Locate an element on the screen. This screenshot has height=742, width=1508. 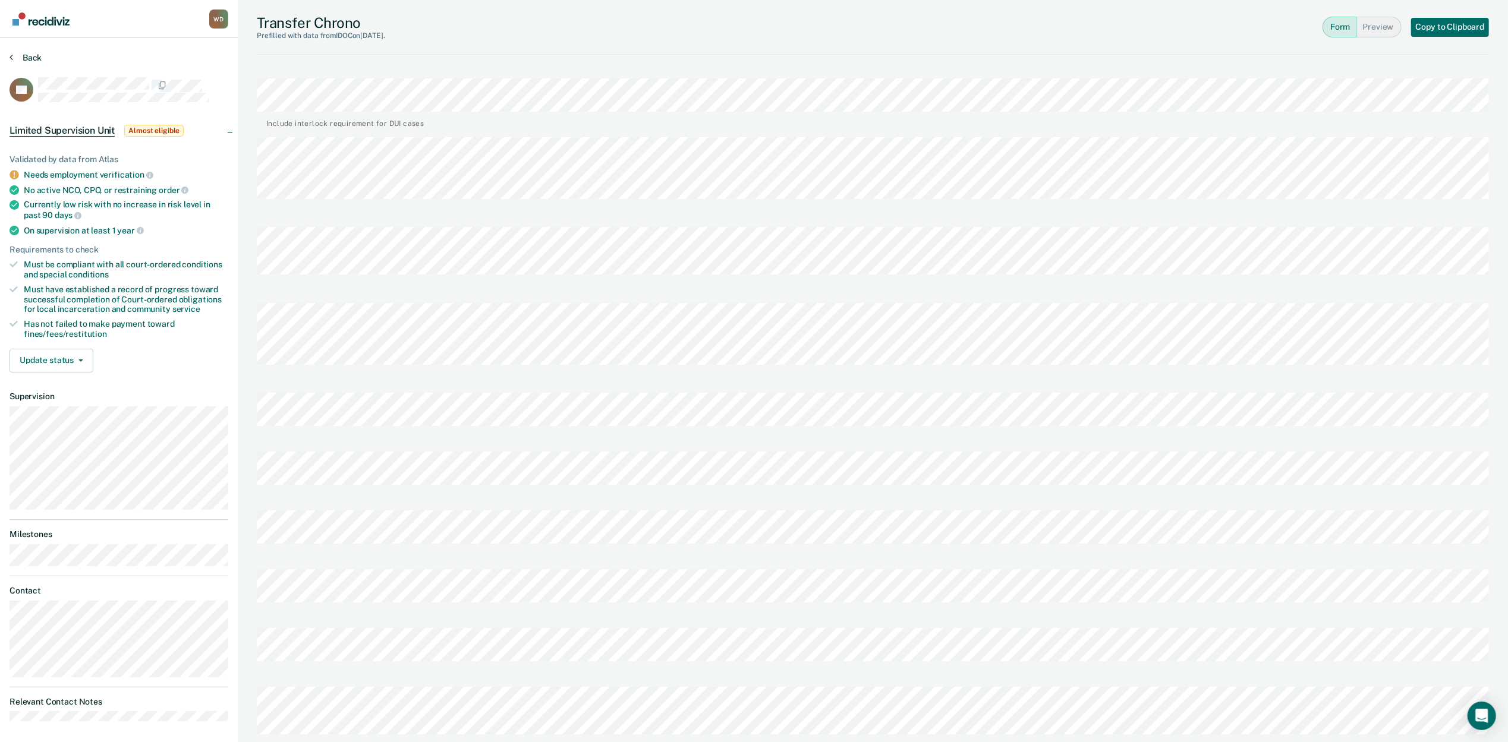
div: Must have established a record of progress toward successful completion of Court-ordered obligati... is located at coordinates (126, 300).